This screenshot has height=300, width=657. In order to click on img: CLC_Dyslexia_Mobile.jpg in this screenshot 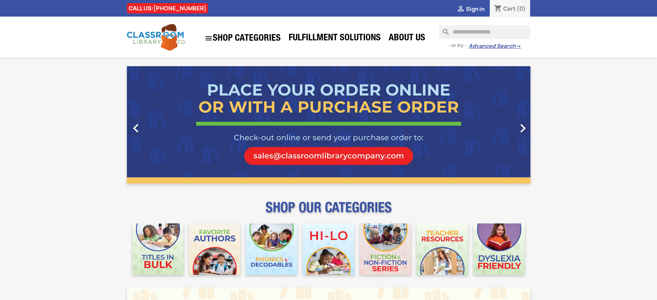, I will do `click(499, 249)`.